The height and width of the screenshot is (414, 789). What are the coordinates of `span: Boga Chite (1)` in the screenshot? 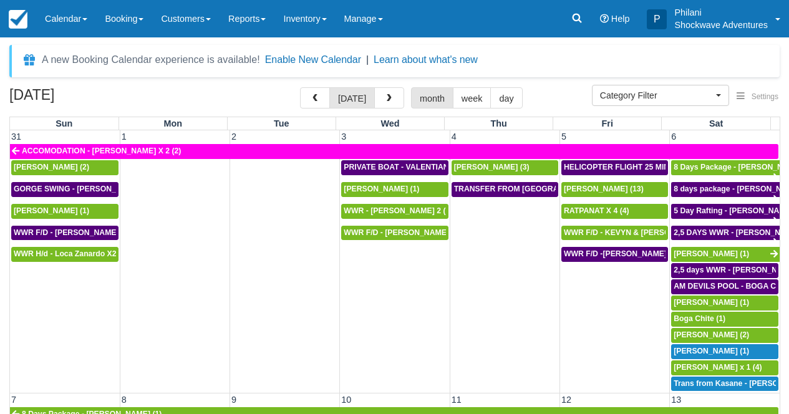 It's located at (700, 319).